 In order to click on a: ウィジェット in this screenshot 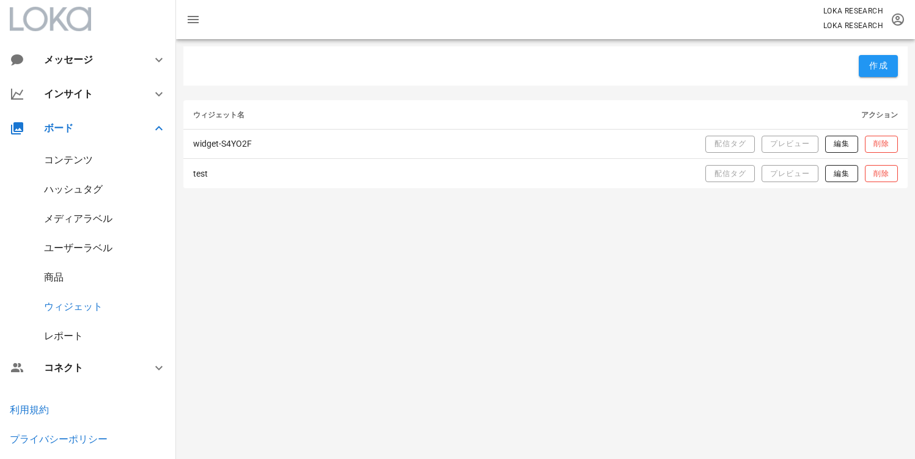, I will do `click(73, 306)`.